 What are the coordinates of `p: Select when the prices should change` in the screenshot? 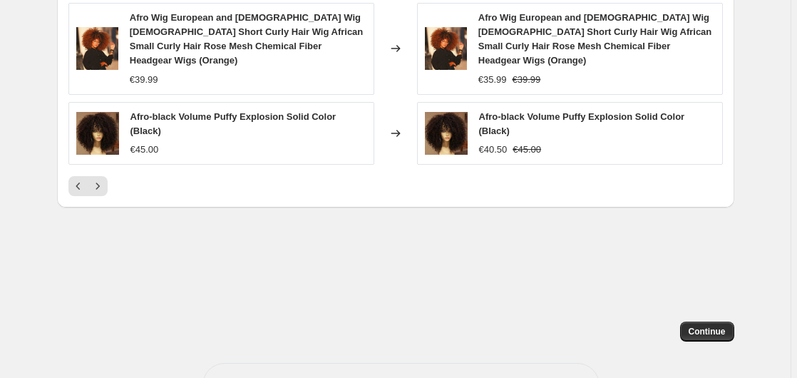 It's located at (184, 237).